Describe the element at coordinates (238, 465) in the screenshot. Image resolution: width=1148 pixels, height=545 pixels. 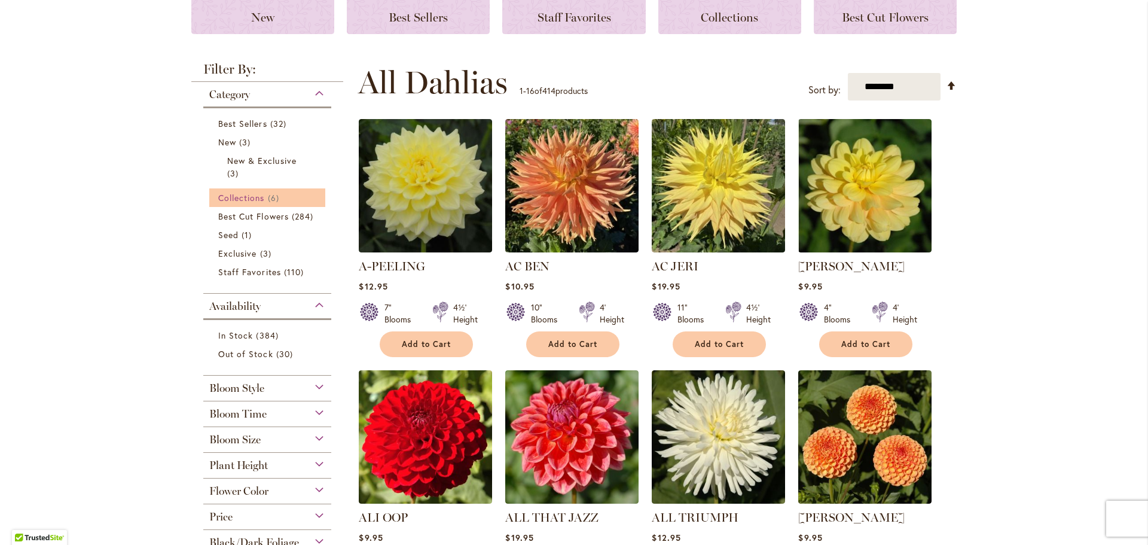
I see `span: Plant Height` at that location.